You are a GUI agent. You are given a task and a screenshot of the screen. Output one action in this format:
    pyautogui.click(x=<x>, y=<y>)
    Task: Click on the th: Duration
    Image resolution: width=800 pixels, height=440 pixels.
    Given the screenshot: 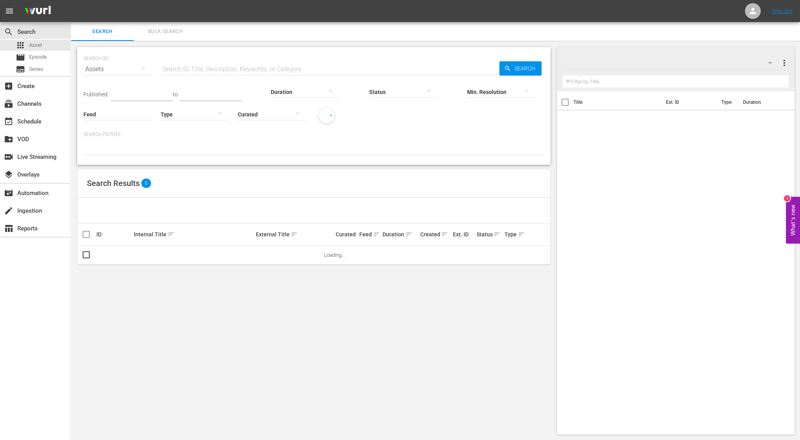 What is the action you would take?
    pyautogui.click(x=761, y=102)
    